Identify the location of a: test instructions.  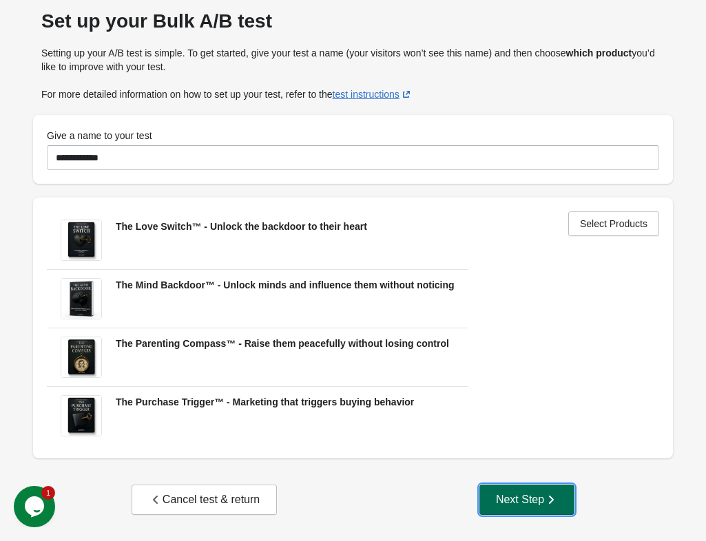
(373, 94).